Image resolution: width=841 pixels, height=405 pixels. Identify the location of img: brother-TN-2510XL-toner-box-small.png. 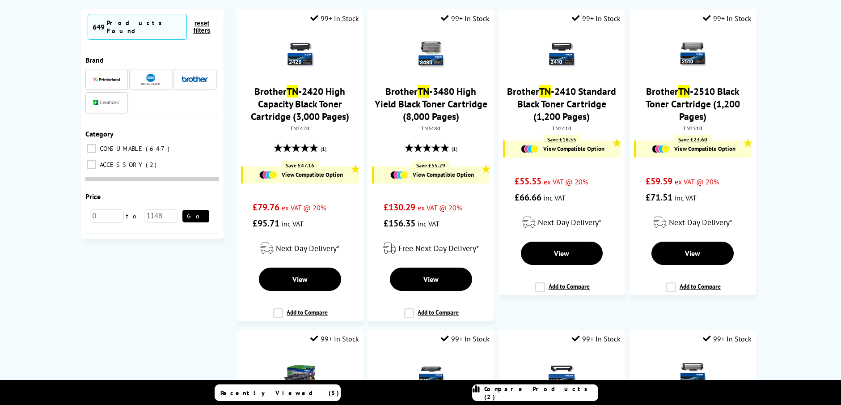
(692, 374).